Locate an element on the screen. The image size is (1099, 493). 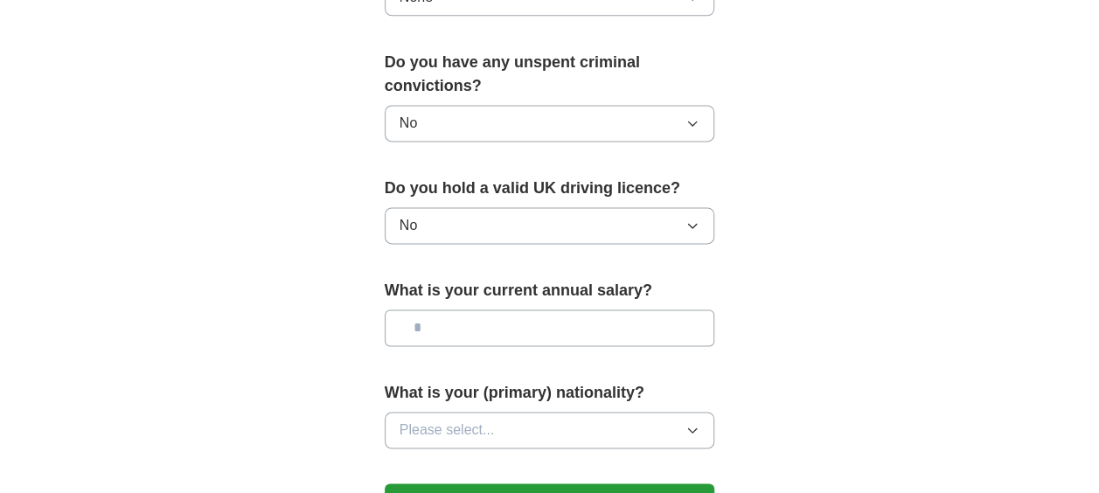
label: What is your (primary) nationality? is located at coordinates (550, 393).